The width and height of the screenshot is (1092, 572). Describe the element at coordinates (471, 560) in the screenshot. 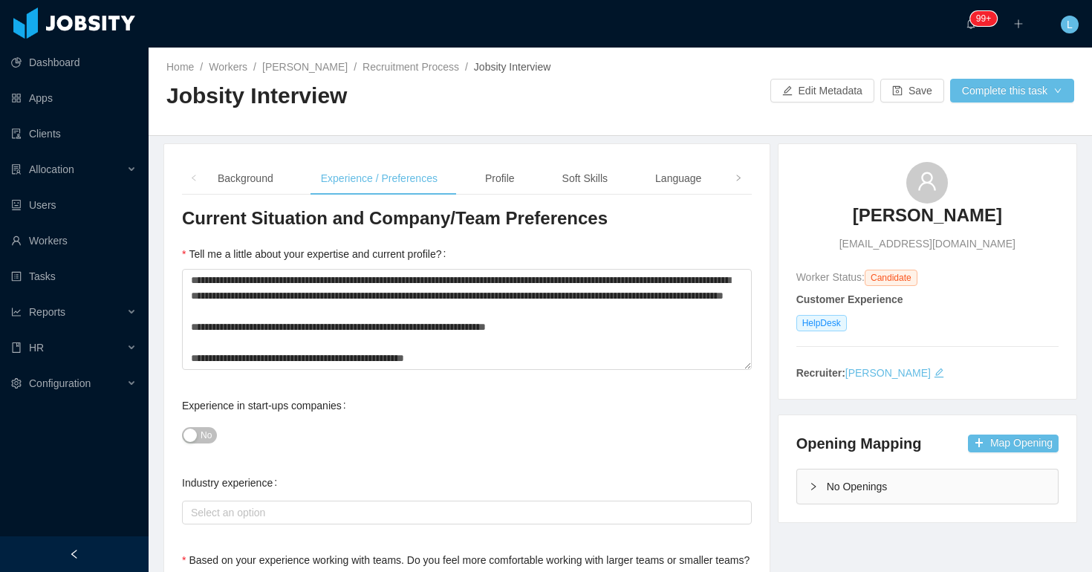

I see `label: Based on your experience working with teams. Do you feel more comfortable working with larger tea...` at that location.